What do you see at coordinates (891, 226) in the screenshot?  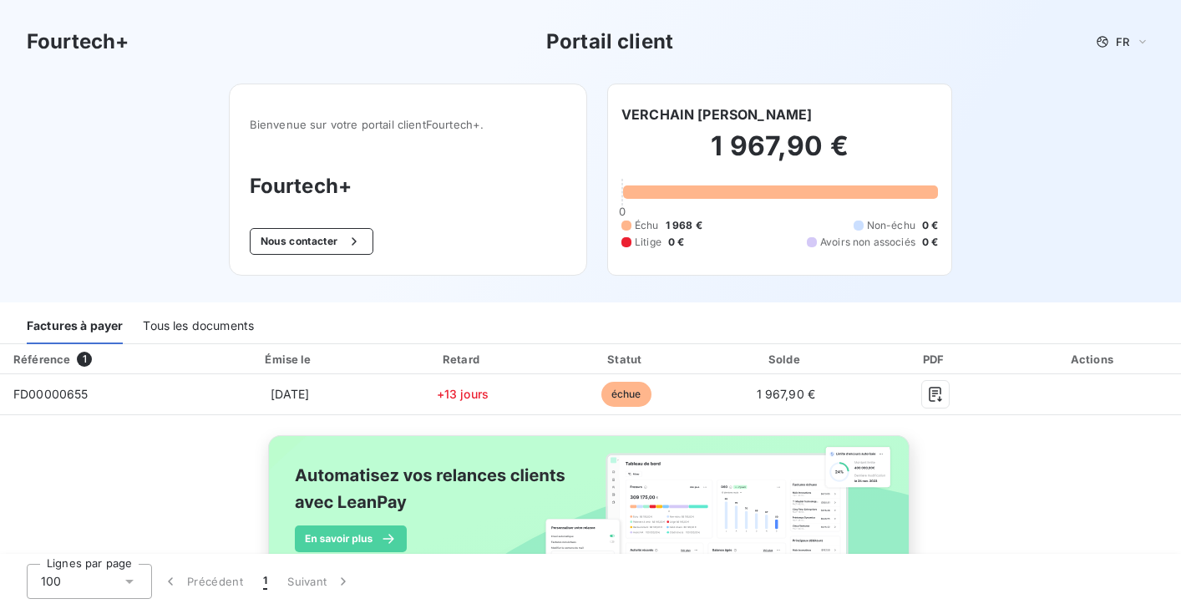 I see `span: Non-échu` at bounding box center [891, 226].